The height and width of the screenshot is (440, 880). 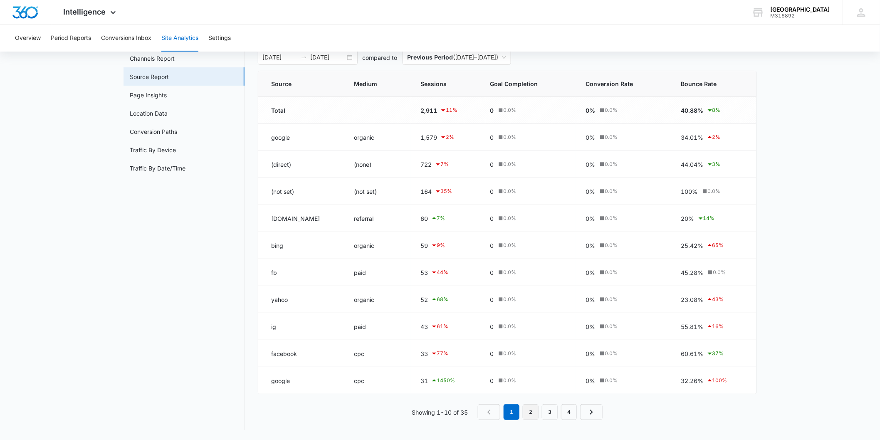 What do you see at coordinates (440, 412) in the screenshot?
I see `p: Showing 1-10 of 35` at bounding box center [440, 412].